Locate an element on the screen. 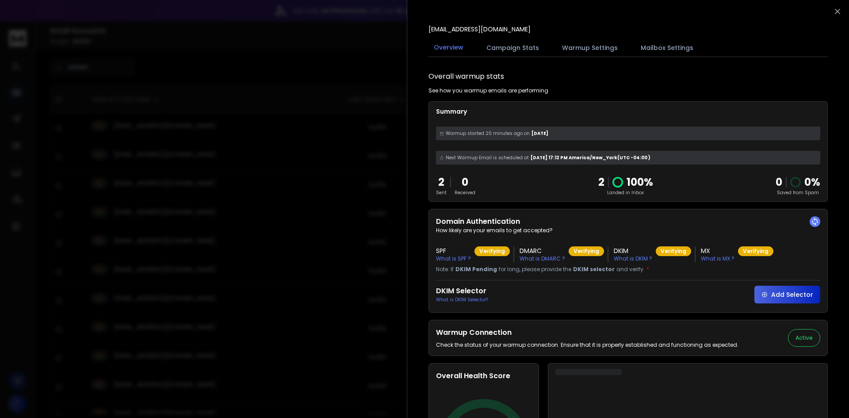 The width and height of the screenshot is (849, 418). button: Overview is located at coordinates (448, 48).